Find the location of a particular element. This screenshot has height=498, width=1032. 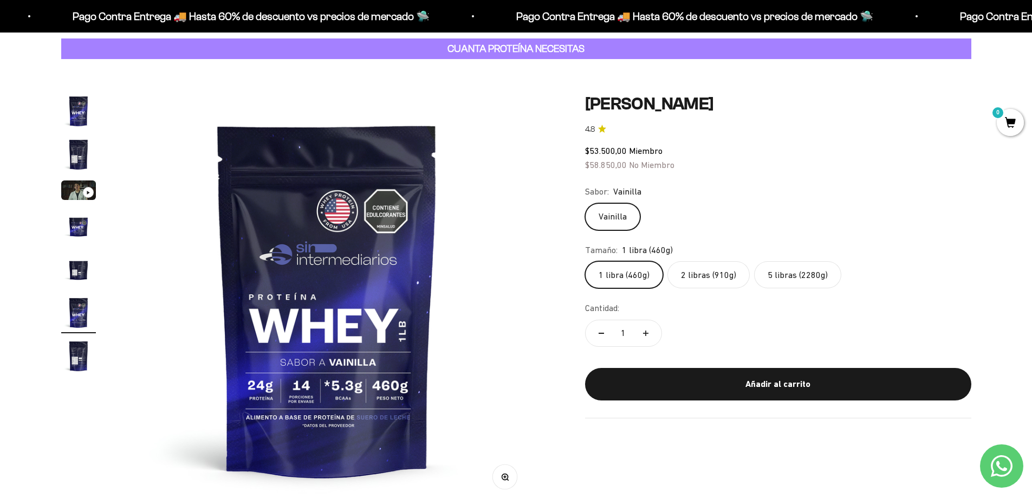

span: 4.8 is located at coordinates (590, 129).